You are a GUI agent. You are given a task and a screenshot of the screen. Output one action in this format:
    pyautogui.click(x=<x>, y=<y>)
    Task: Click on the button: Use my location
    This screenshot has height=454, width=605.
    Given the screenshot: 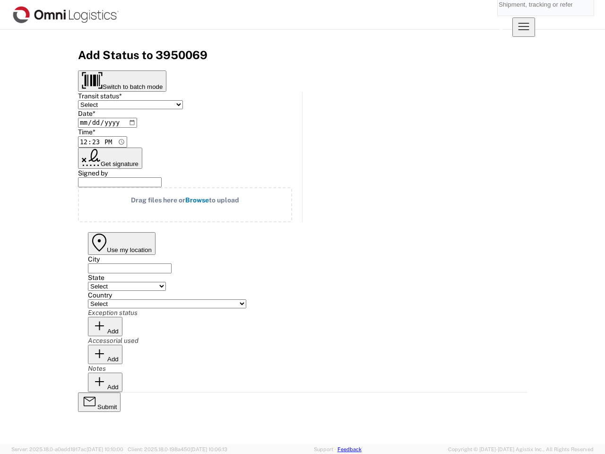 What is the action you would take?
    pyautogui.click(x=122, y=244)
    